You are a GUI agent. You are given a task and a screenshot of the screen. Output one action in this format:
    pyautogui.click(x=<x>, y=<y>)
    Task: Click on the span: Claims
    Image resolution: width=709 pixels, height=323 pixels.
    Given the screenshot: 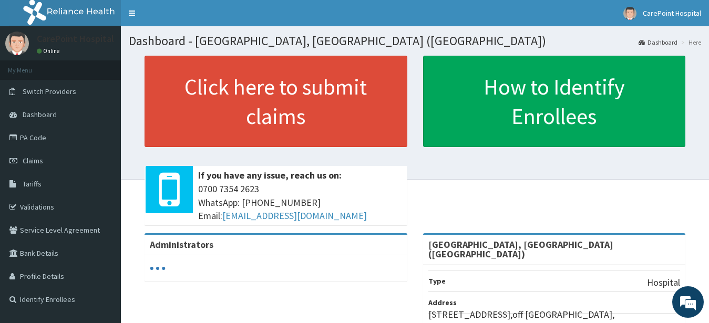 What is the action you would take?
    pyautogui.click(x=33, y=161)
    